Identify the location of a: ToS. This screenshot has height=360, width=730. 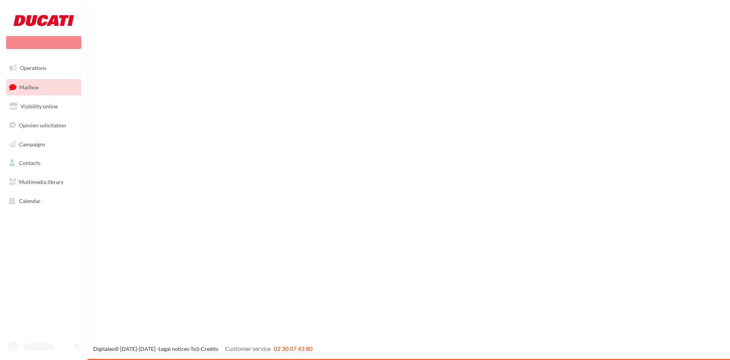
(195, 349).